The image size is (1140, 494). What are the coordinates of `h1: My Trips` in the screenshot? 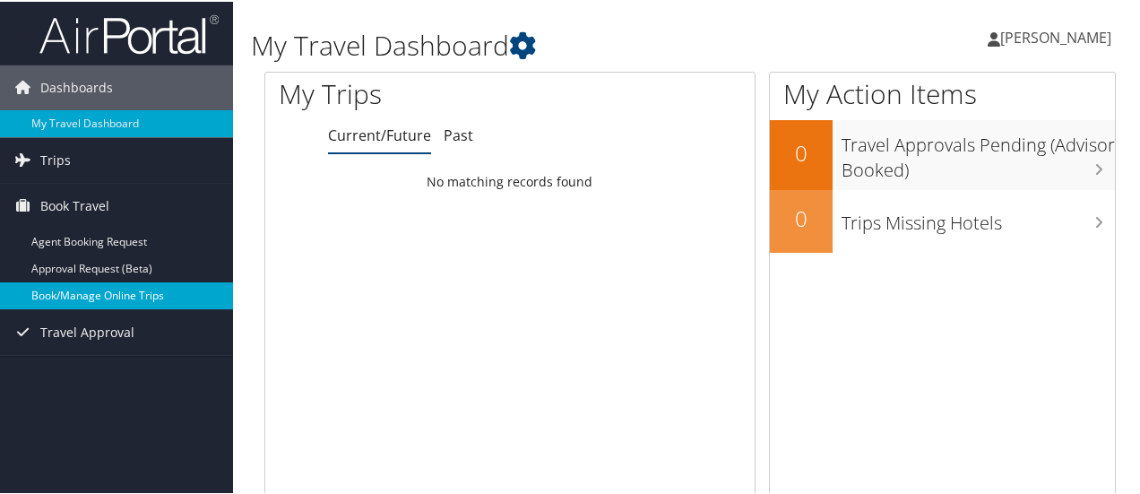 It's located at (408, 92).